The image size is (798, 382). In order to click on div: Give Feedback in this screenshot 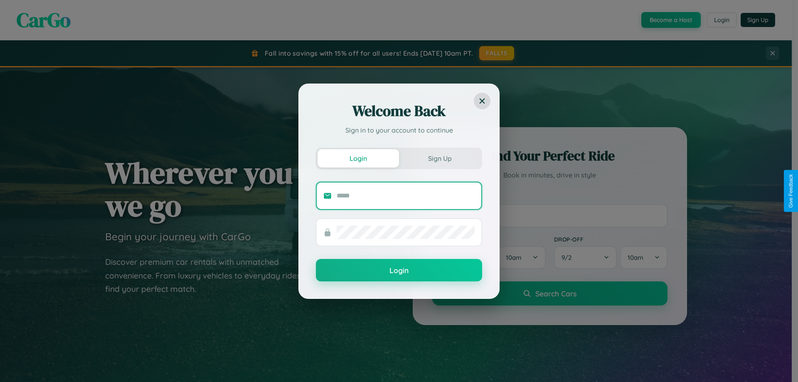, I will do `click(791, 191)`.